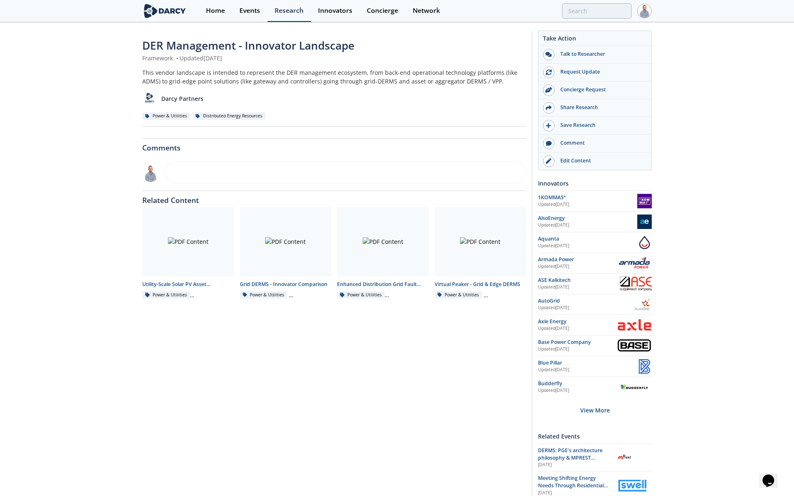  Describe the element at coordinates (481, 253) in the screenshot. I see `a: PDF Content Virtual Peaker - Grid & Edge DERMS Power & Utilities` at that location.